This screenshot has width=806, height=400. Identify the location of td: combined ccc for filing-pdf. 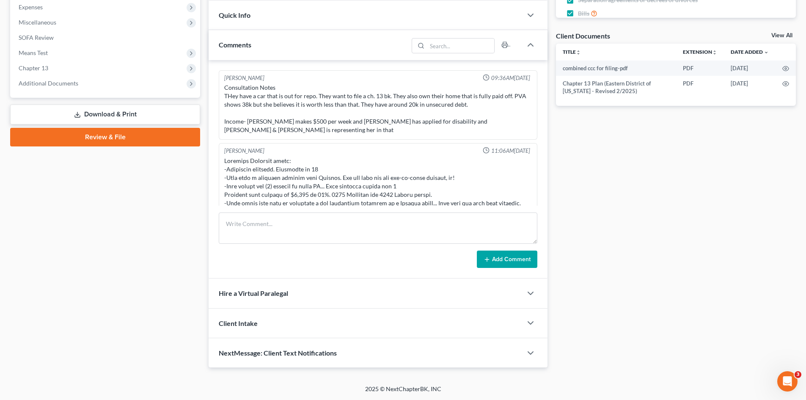
(616, 68).